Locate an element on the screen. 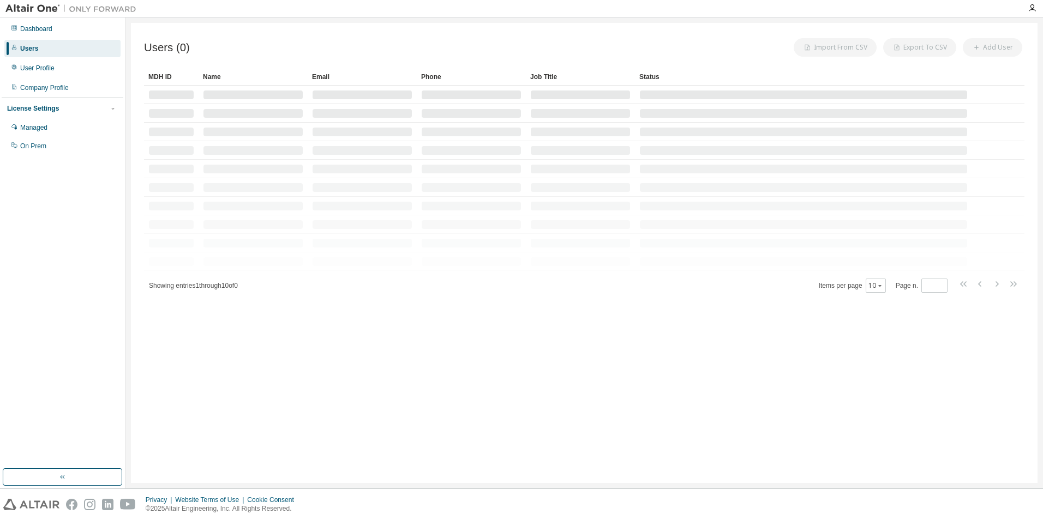 The height and width of the screenshot is (520, 1043). div: Job Title is located at coordinates (580, 77).